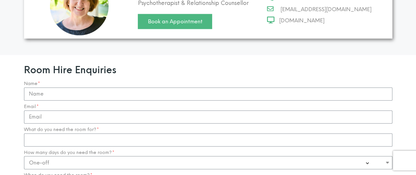 This screenshot has height=175, width=416. What do you see at coordinates (32, 83) in the screenshot?
I see `label: Name` at bounding box center [32, 83].